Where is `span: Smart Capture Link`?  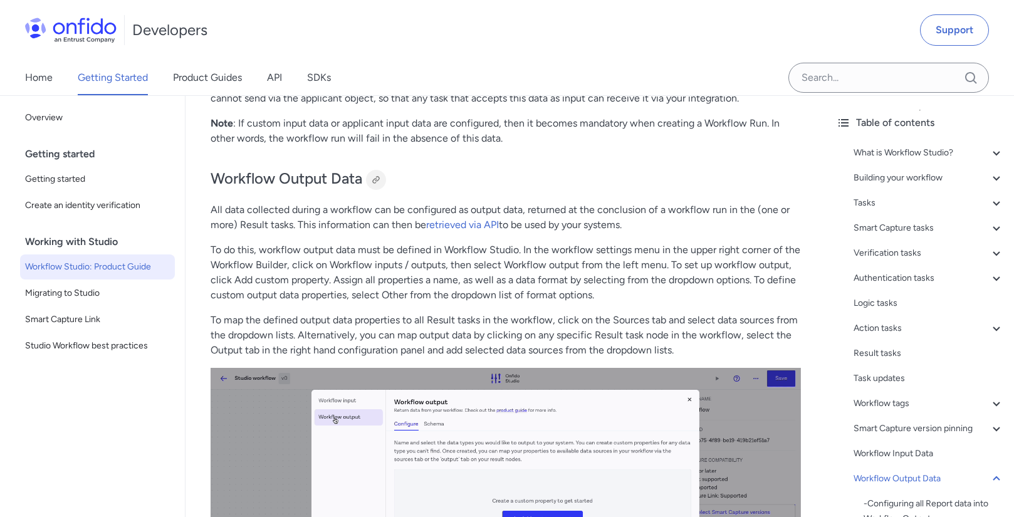
span: Smart Capture Link is located at coordinates (97, 320).